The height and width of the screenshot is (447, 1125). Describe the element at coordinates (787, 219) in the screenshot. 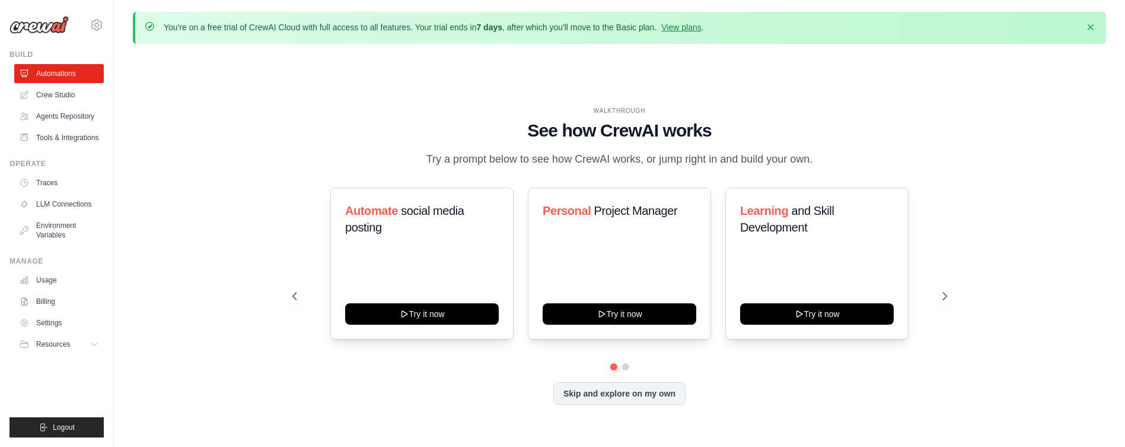

I see `span: and Skill Development` at that location.